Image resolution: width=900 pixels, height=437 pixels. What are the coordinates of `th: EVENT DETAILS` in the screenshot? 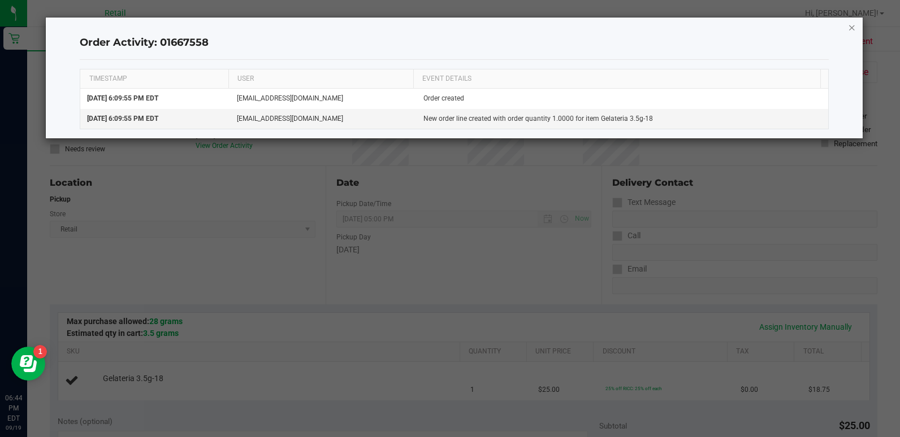 It's located at (617, 79).